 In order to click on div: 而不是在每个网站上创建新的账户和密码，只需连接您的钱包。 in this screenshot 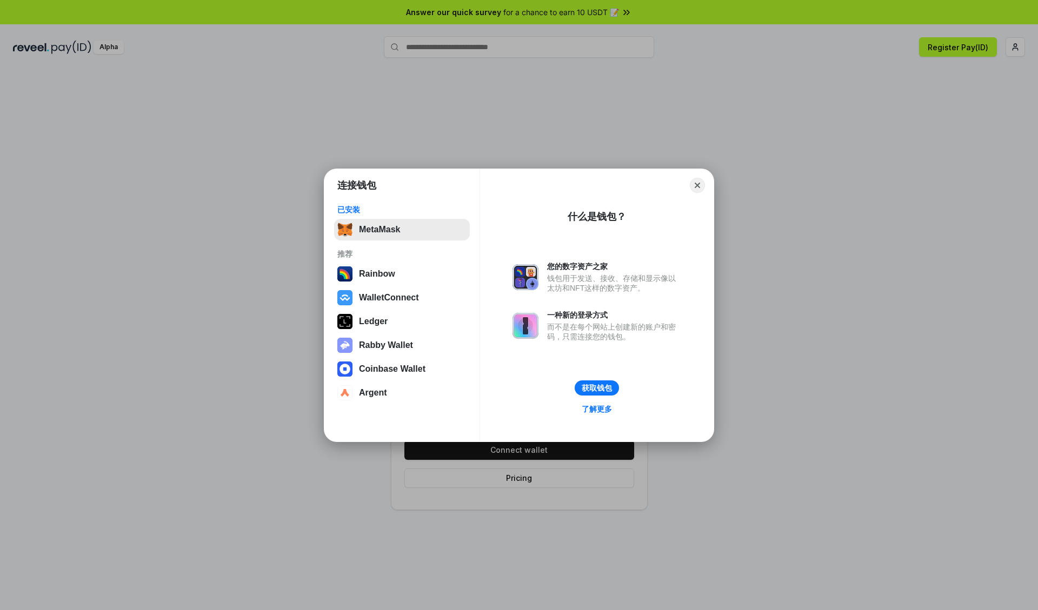, I will do `click(614, 332)`.